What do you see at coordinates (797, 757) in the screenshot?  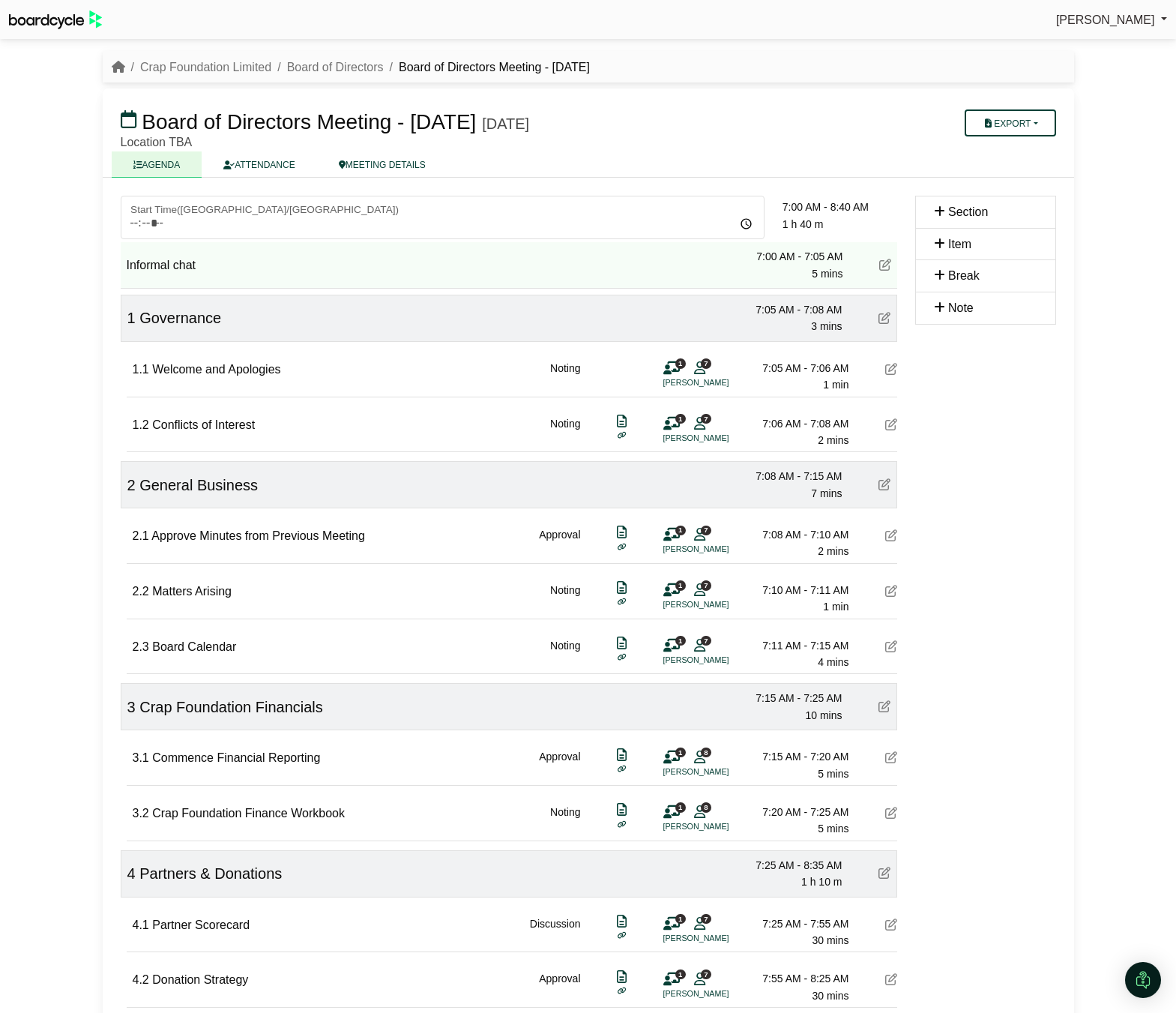 I see `div: 7:15 AM - 7:20 AM` at bounding box center [797, 757].